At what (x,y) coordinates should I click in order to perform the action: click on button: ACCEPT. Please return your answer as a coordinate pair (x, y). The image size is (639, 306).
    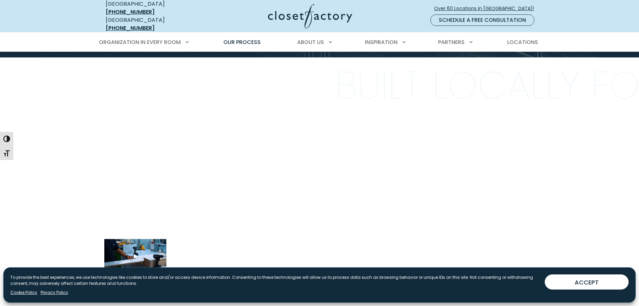
    Looking at the image, I should click on (587, 281).